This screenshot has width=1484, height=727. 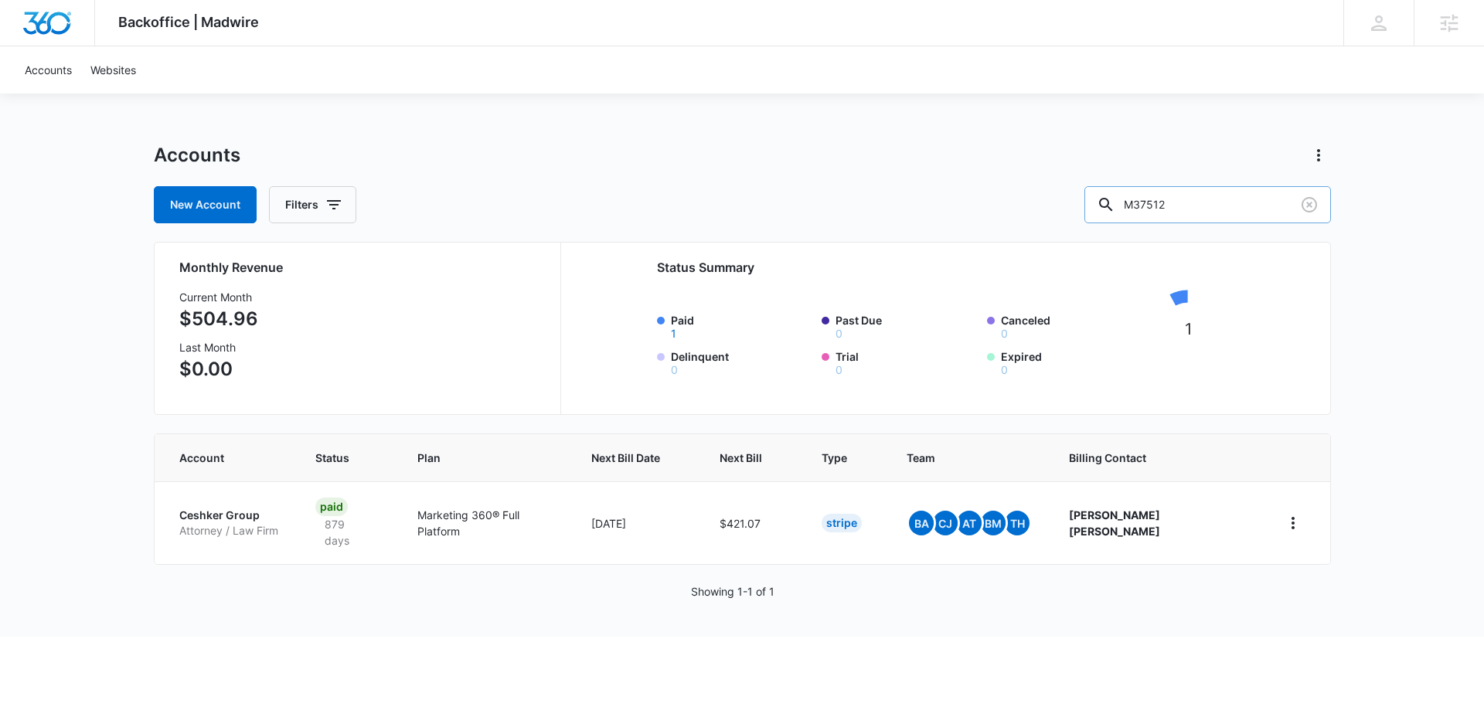 I want to click on h3: Last Month, so click(x=219, y=347).